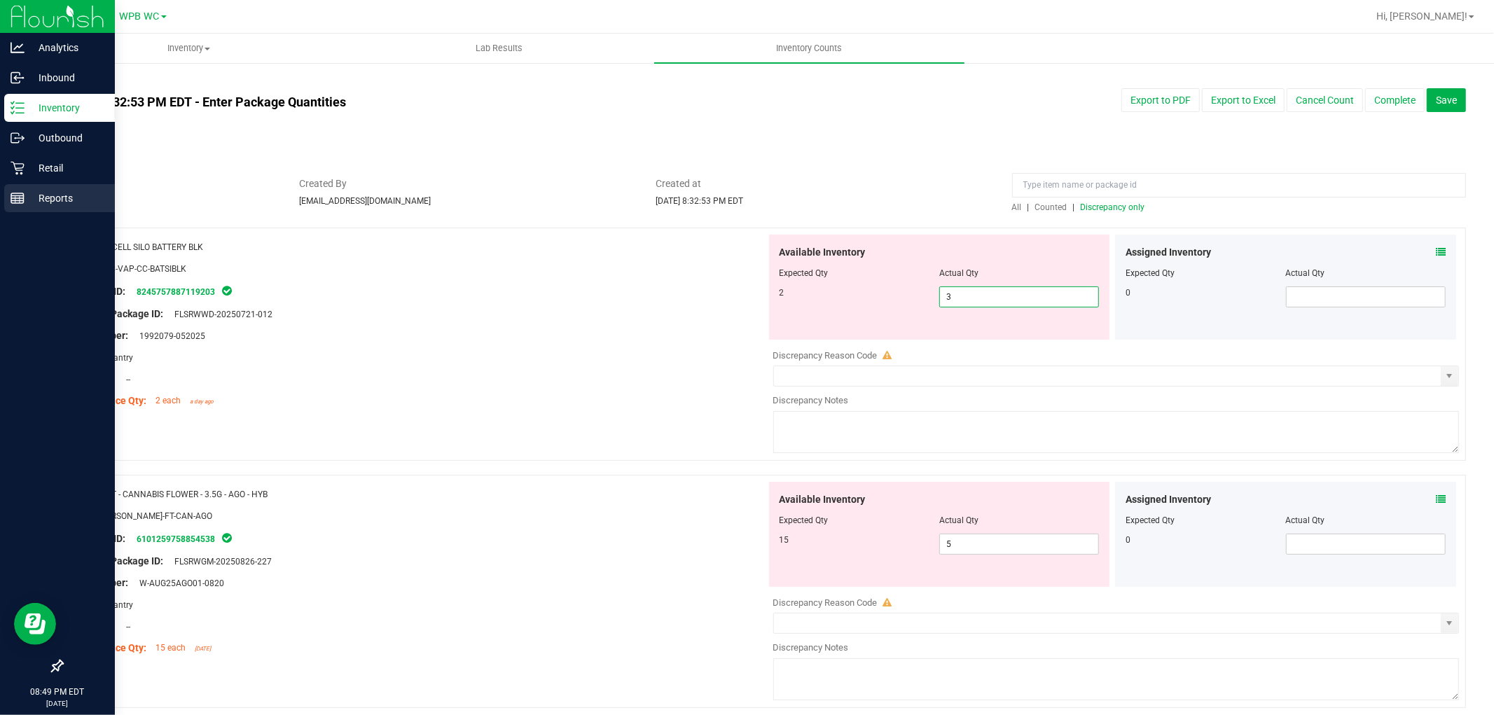 The height and width of the screenshot is (715, 1494). I want to click on p: Reports, so click(67, 198).